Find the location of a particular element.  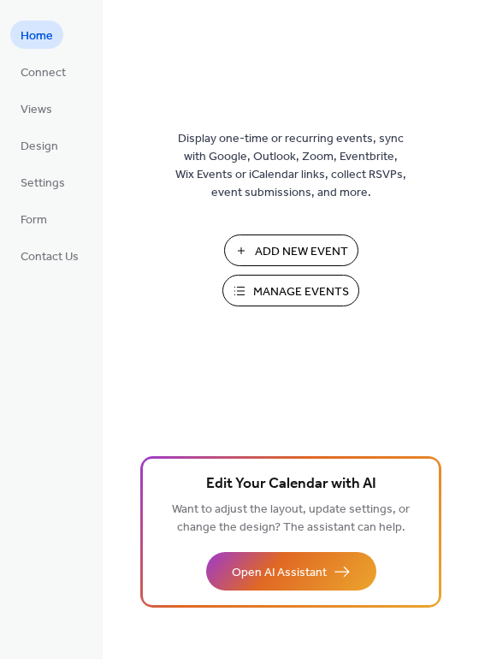

span: Manage Events is located at coordinates (301, 292).